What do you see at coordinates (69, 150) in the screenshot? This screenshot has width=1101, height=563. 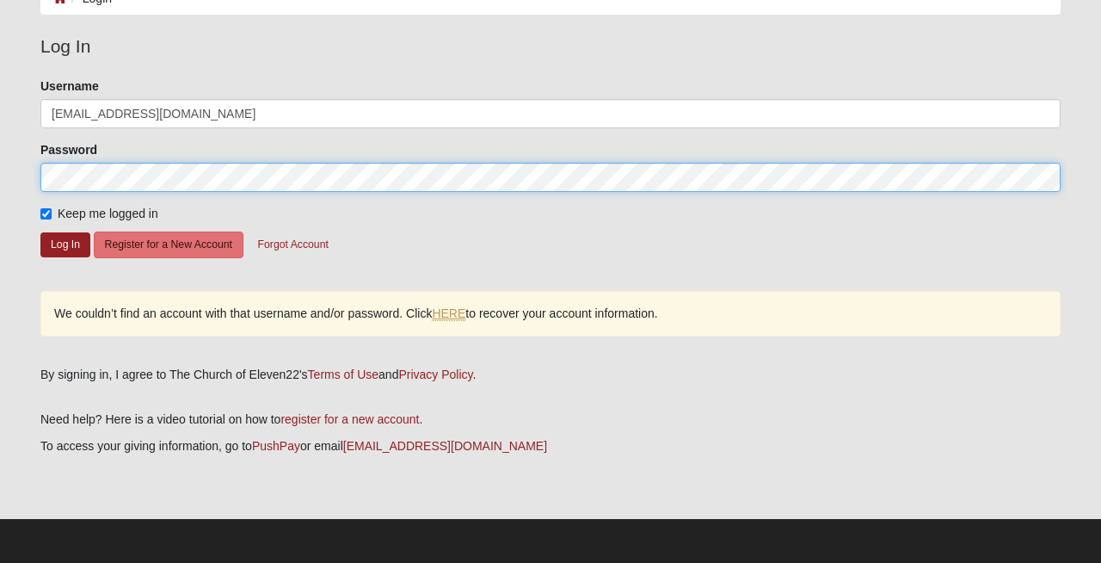 I see `label: Password` at bounding box center [69, 150].